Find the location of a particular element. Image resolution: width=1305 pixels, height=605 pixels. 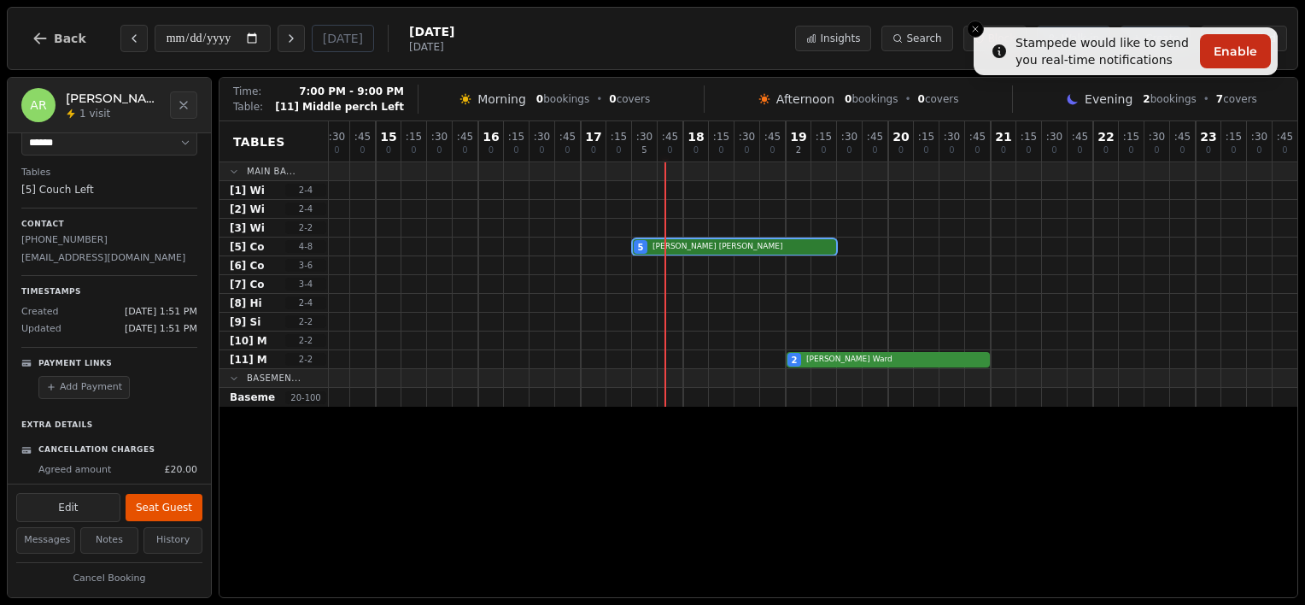

span: Time: is located at coordinates (247, 91).